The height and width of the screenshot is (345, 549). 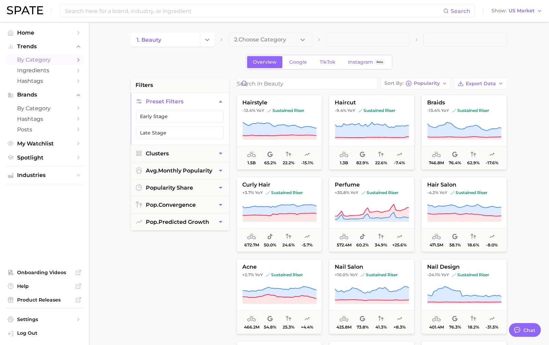 What do you see at coordinates (381, 245) in the screenshot?
I see `span: 34.9%` at bounding box center [381, 245].